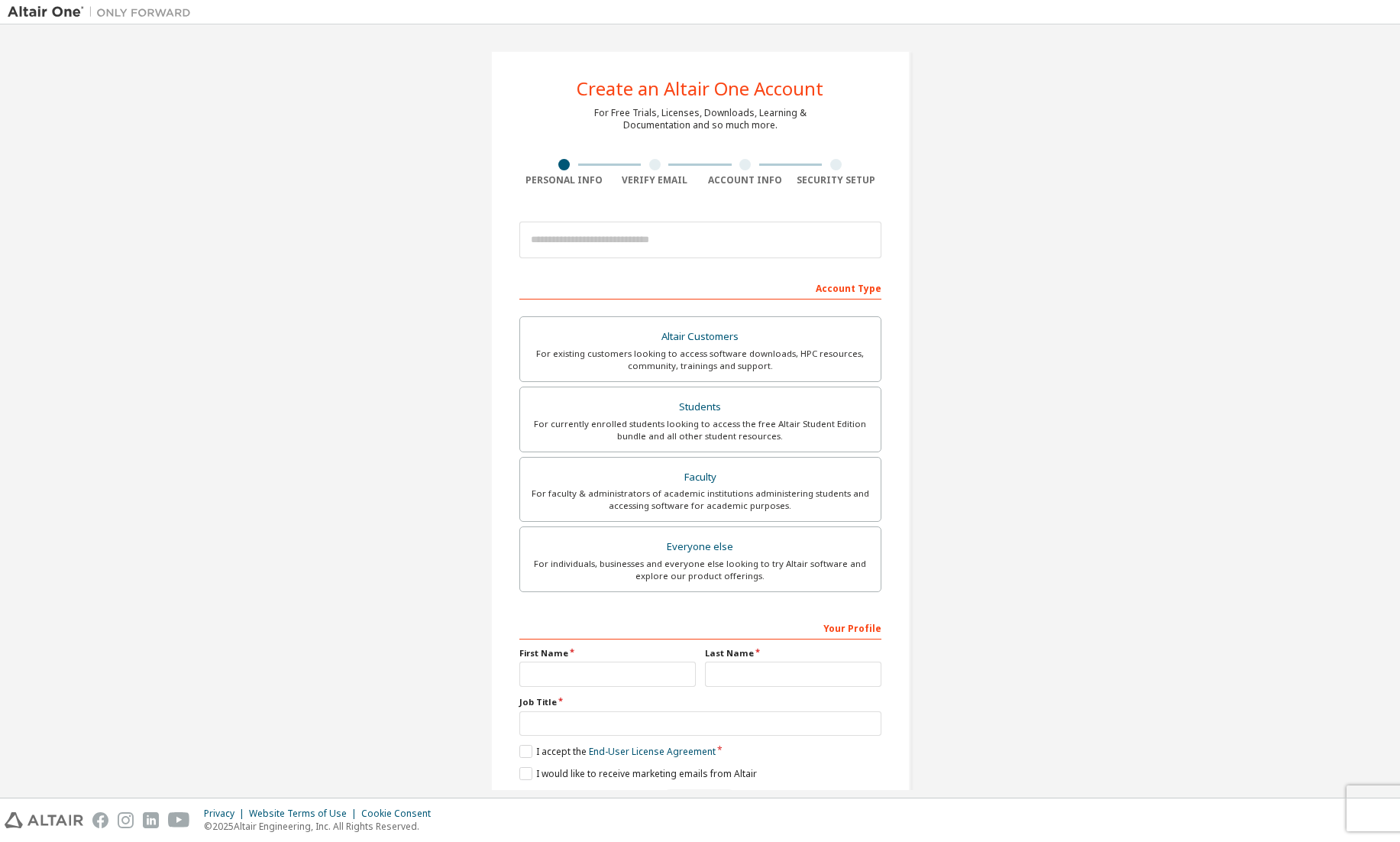 The image size is (1400, 842). I want to click on label: First Name, so click(607, 653).